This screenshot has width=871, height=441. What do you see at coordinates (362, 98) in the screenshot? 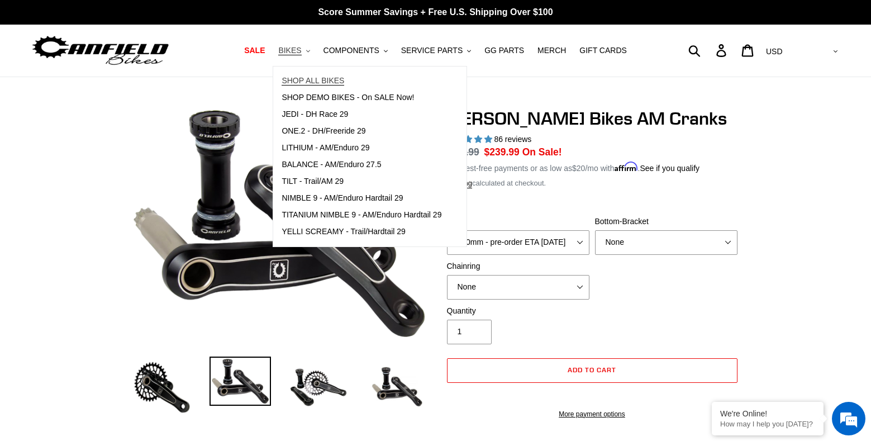
I see `a: SHOP DEMO BIKES - On SALE Now!` at bounding box center [362, 98].